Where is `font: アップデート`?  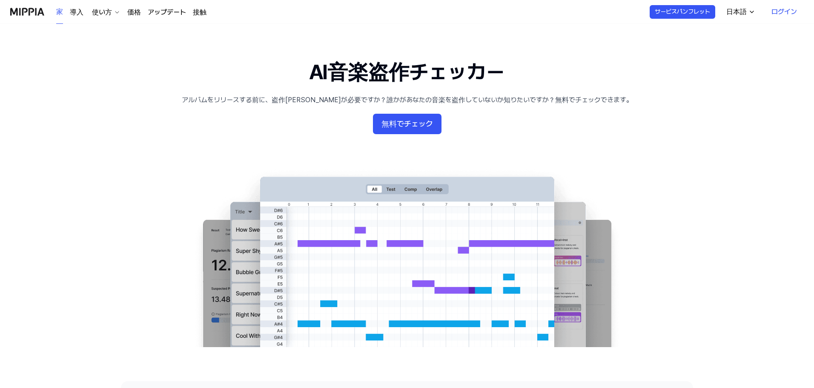
font: アップデート is located at coordinates (167, 12).